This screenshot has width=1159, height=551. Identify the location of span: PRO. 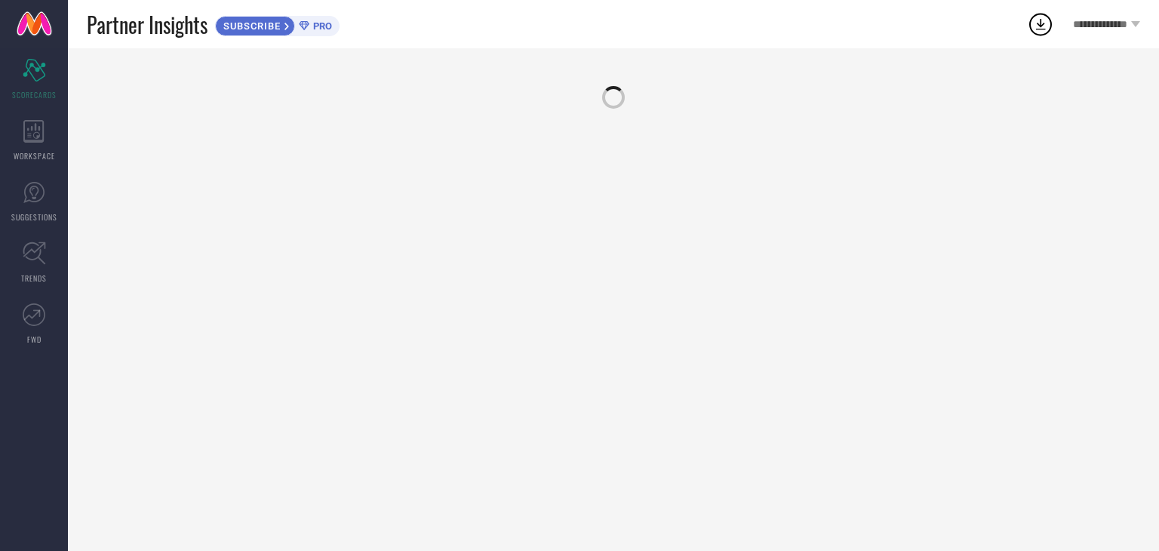
(321, 26).